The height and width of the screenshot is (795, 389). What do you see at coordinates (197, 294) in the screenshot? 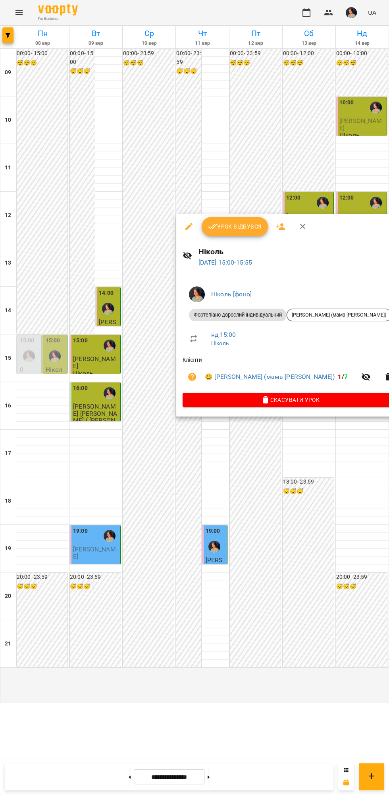
I see `img: e7cc86ff2ab213a8ed988af7ec1c5bbe.png` at bounding box center [197, 294].